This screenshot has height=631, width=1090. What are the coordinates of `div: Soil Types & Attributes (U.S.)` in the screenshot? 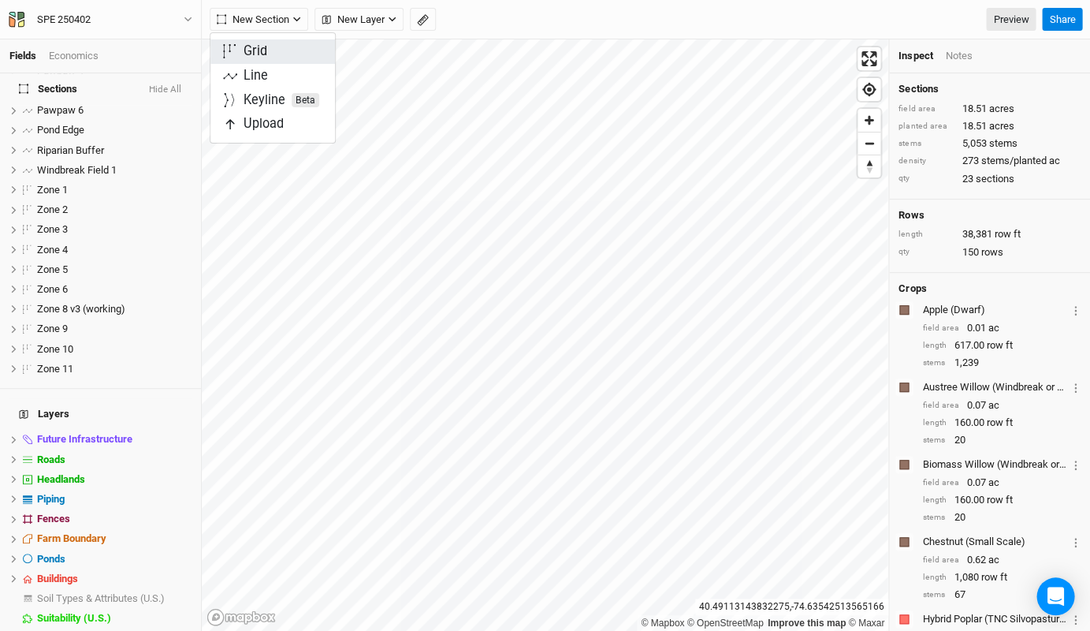 It's located at (114, 598).